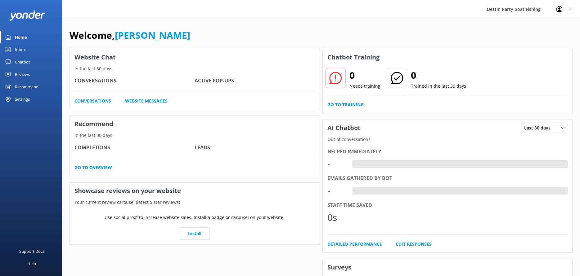  I want to click on div: Help, so click(32, 264).